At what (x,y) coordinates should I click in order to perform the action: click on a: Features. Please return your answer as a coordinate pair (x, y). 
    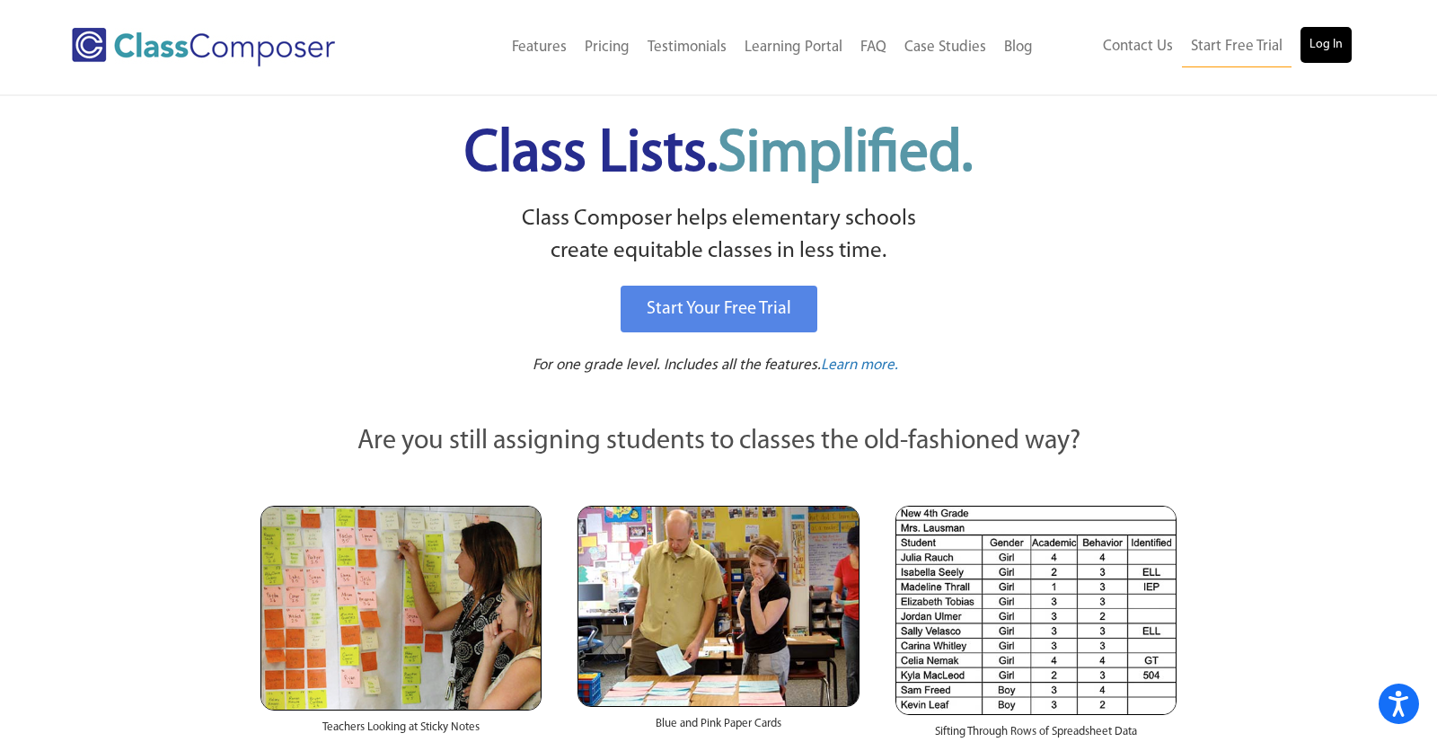
    Looking at the image, I should click on (539, 48).